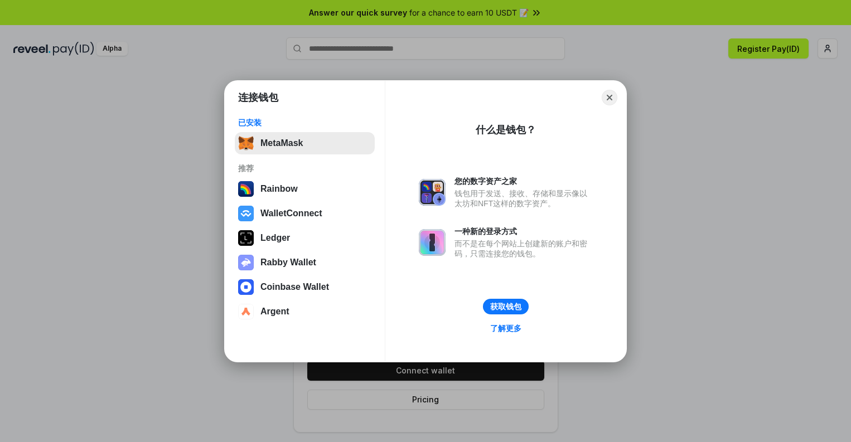  What do you see at coordinates (523, 231) in the screenshot?
I see `div: 一种新的登录方式` at bounding box center [523, 231].